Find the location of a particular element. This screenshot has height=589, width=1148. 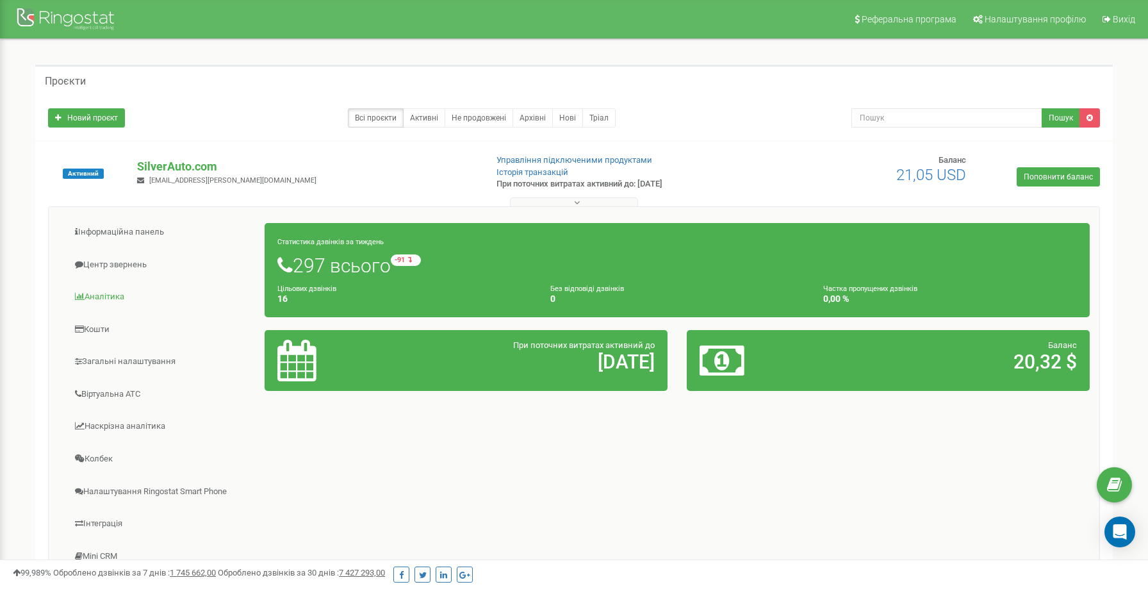

h4: 16 is located at coordinates (404, 299).